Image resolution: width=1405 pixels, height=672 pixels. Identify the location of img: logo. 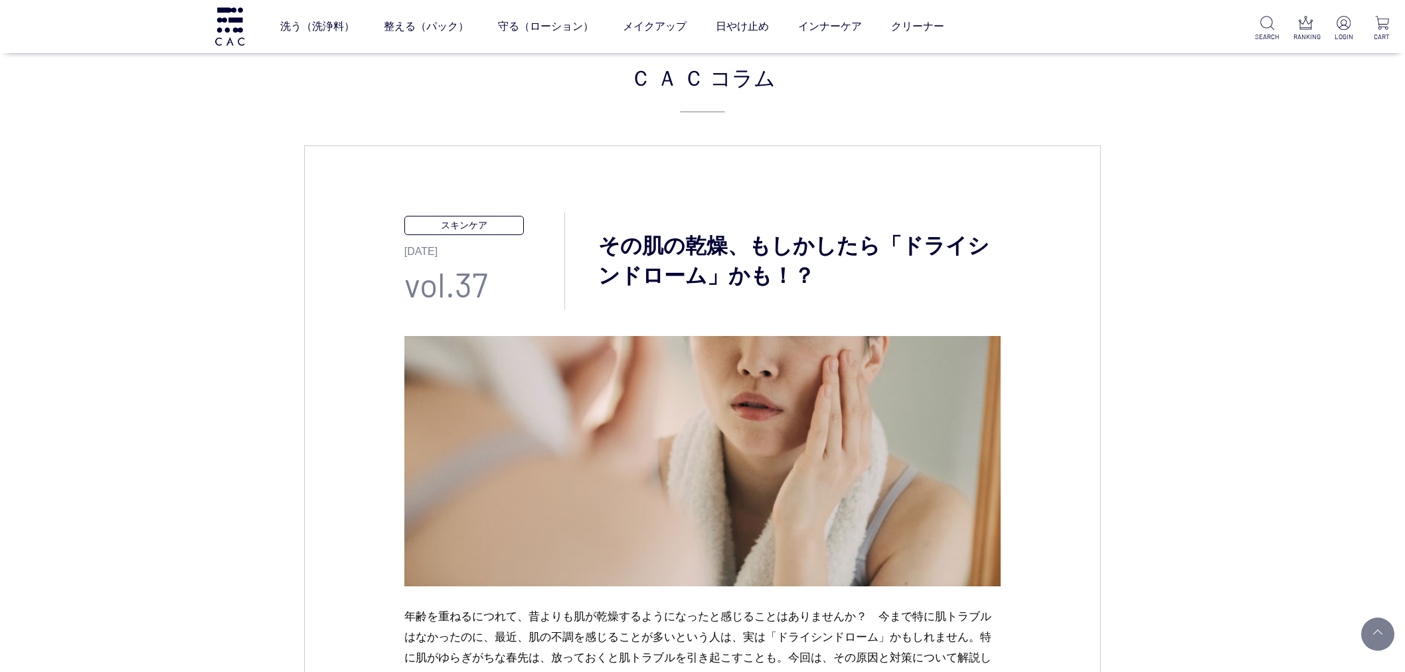
(230, 26).